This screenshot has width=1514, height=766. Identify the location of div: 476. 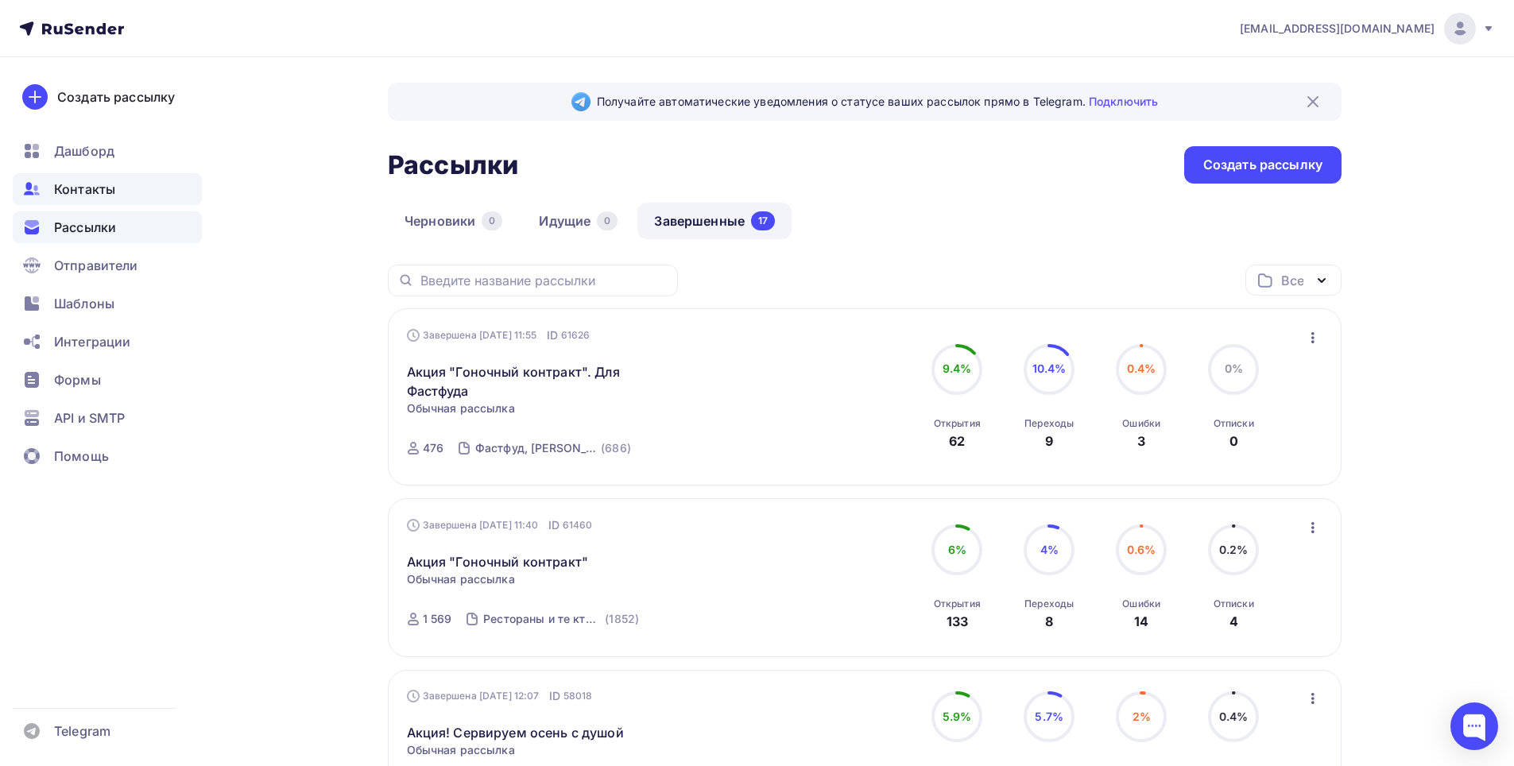
(433, 448).